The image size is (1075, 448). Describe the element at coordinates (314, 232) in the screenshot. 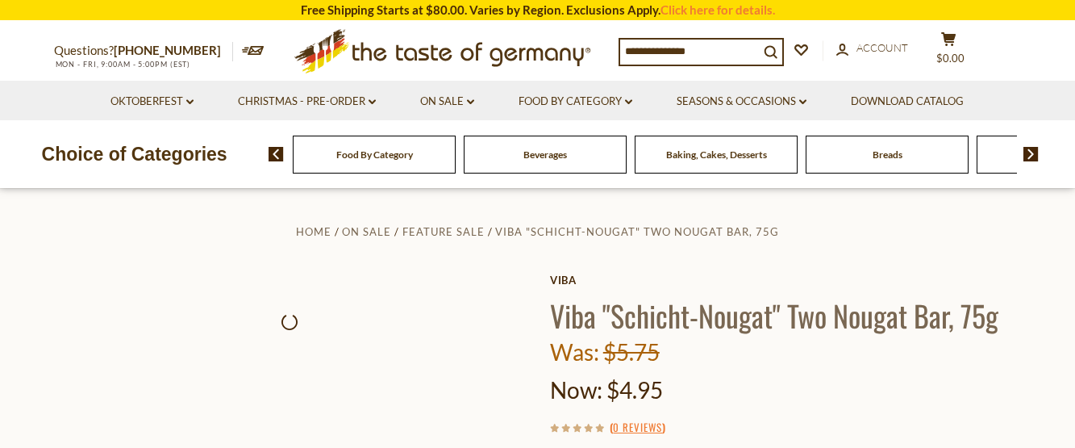

I see `span: Home` at that location.